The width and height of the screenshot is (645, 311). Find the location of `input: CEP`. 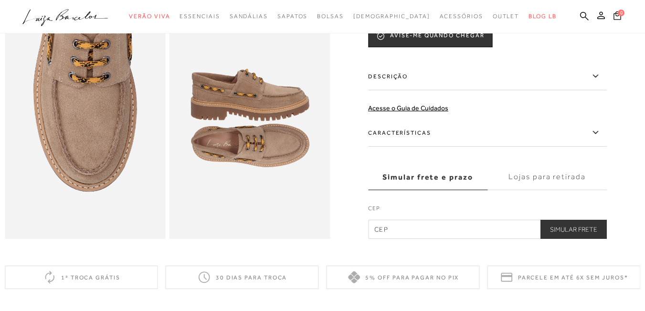

input: CEP is located at coordinates (487, 229).